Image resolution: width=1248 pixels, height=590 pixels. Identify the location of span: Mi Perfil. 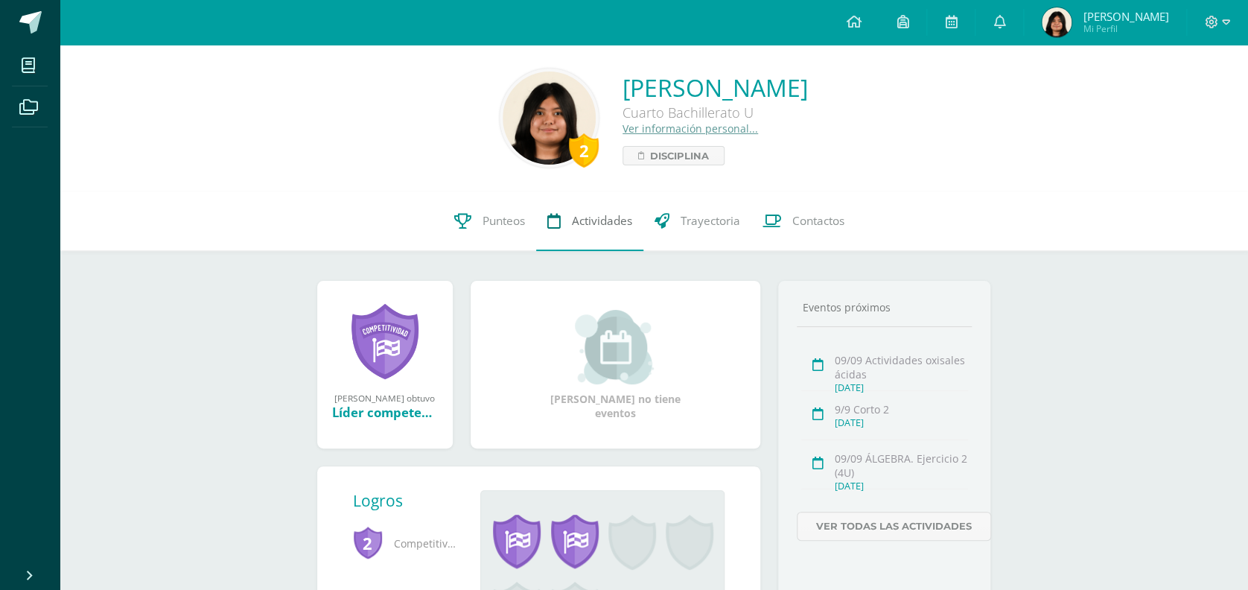
(1126, 28).